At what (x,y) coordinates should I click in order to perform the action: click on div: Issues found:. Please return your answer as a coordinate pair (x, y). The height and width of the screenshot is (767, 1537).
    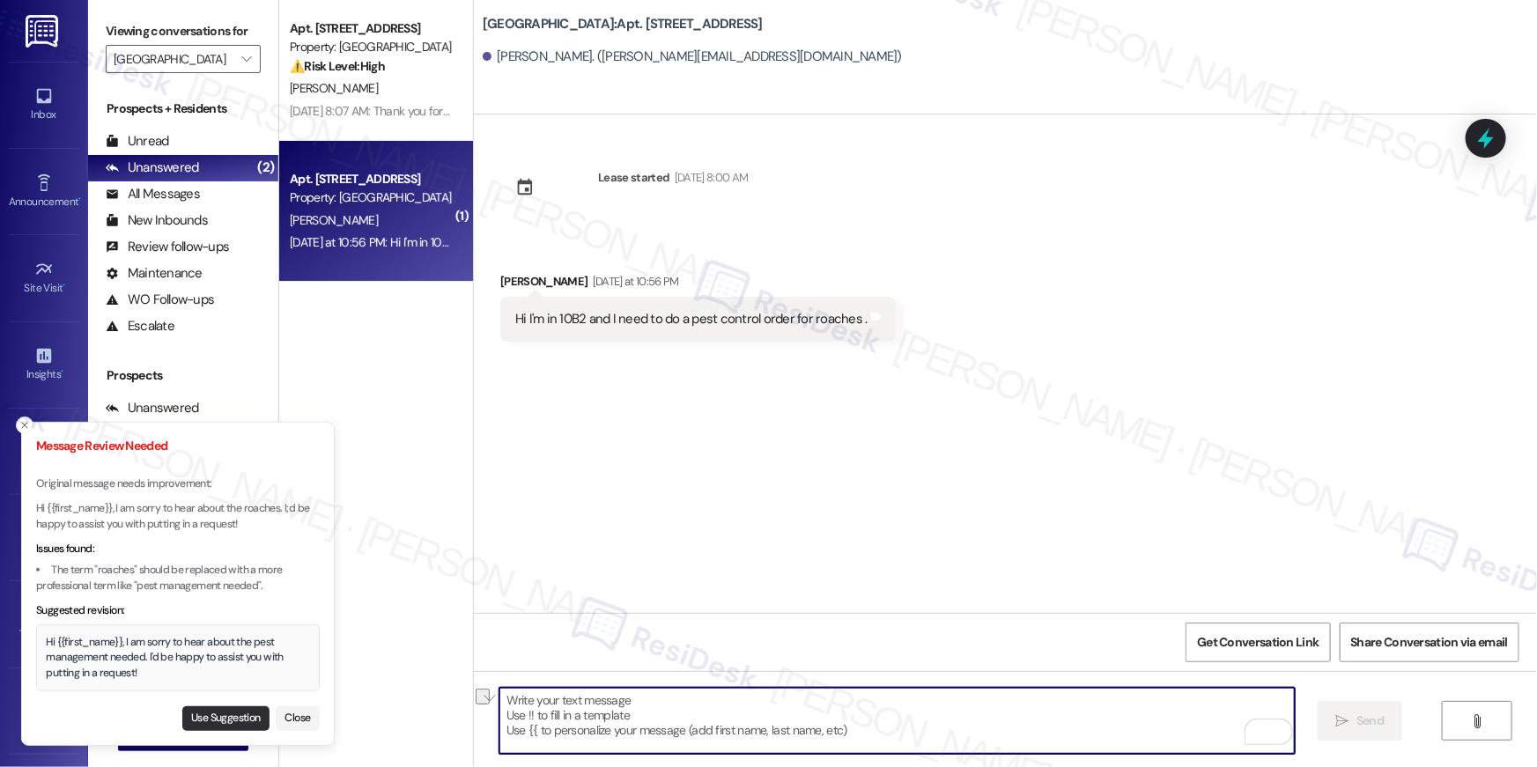
    Looking at the image, I should click on (178, 549).